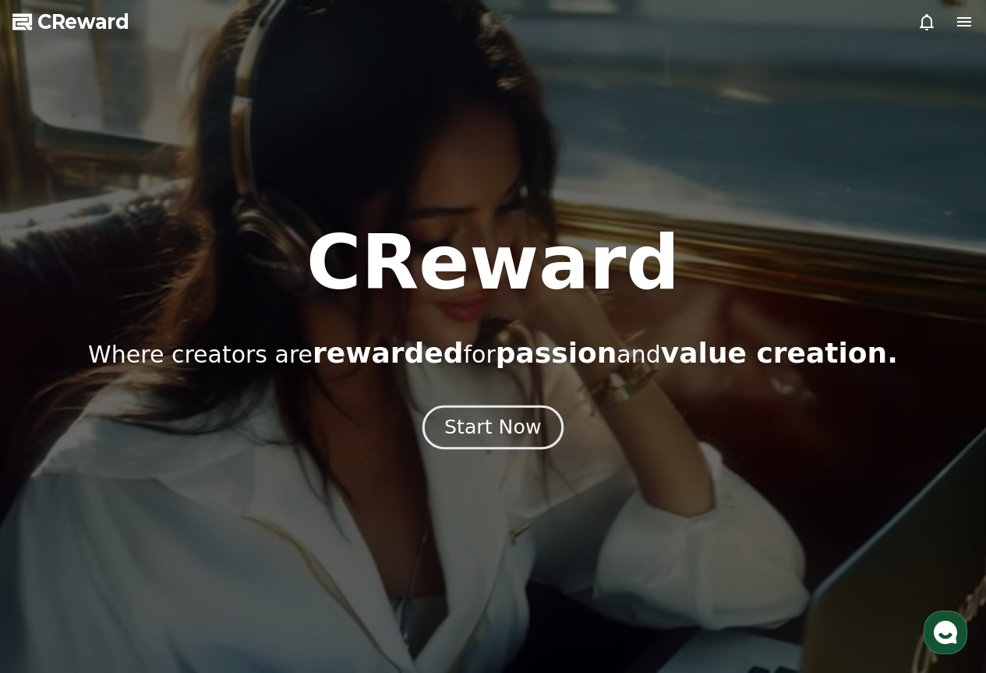  Describe the element at coordinates (249, 524) in the screenshot. I see `span: Settings` at that location.